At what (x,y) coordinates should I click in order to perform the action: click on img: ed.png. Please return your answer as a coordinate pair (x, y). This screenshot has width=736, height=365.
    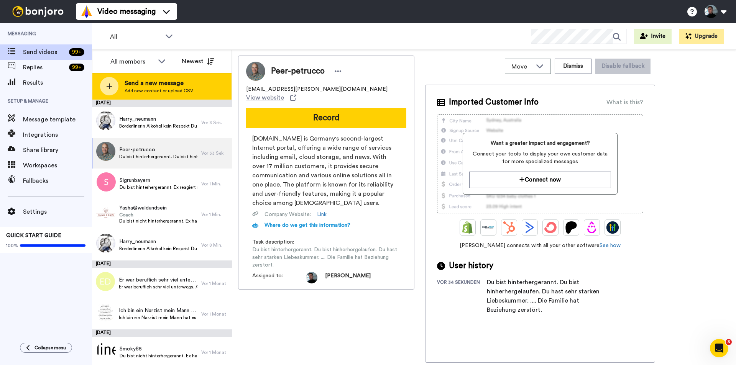
    Looking at the image, I should click on (105, 282).